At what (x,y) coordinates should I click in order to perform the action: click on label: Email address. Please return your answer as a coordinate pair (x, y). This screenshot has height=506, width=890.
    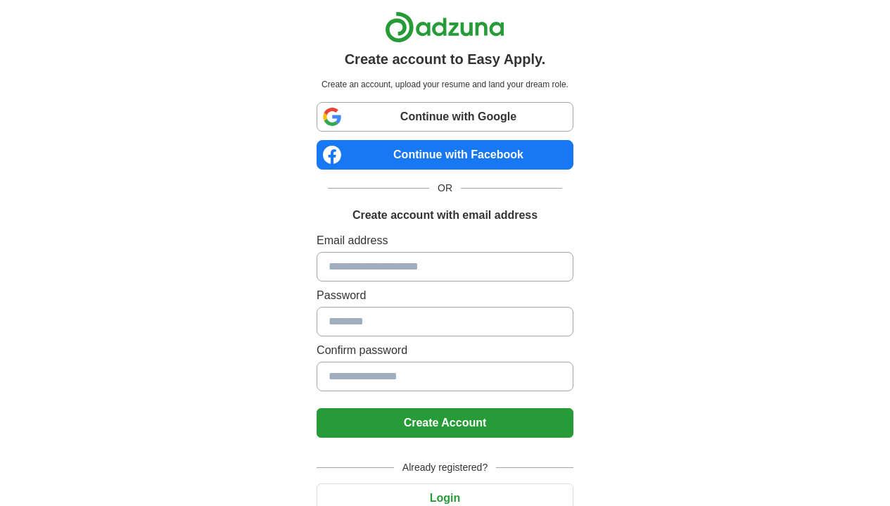
    Looking at the image, I should click on (445, 241).